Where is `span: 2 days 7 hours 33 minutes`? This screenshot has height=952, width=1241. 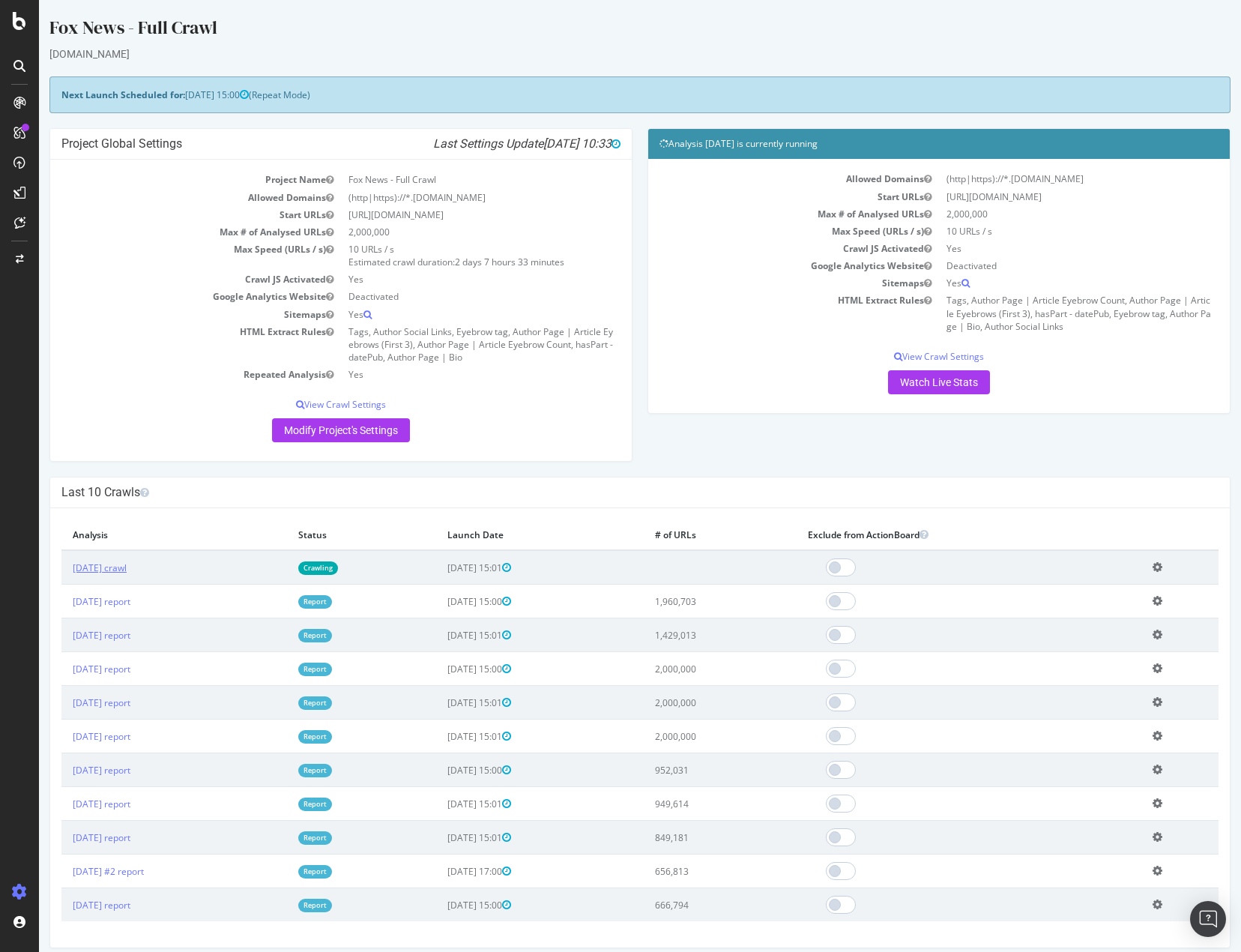 span: 2 days 7 hours 33 minutes is located at coordinates (471, 261).